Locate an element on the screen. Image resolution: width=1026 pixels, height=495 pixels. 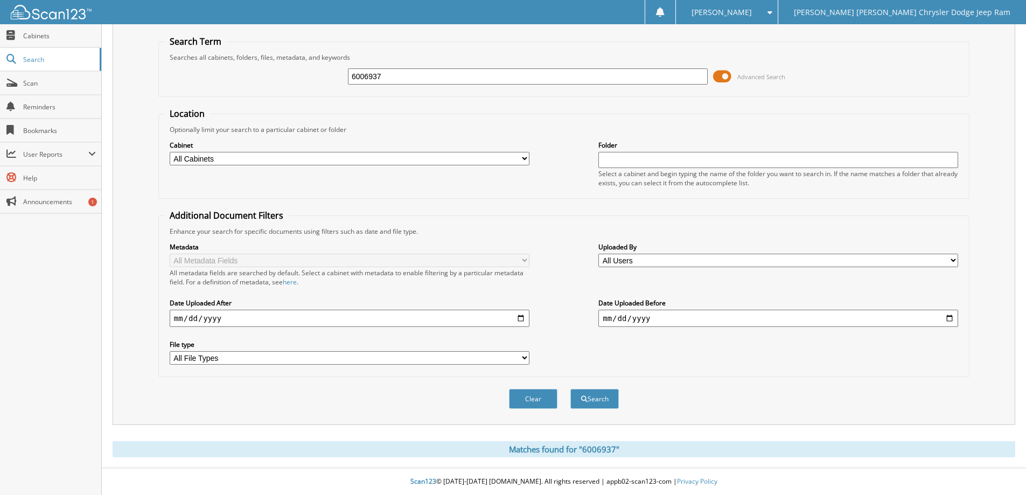
label: Folder is located at coordinates (778, 145).